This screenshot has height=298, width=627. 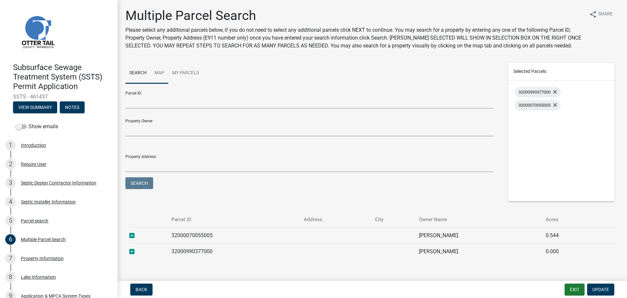 I want to click on div: Property Information, so click(x=42, y=258).